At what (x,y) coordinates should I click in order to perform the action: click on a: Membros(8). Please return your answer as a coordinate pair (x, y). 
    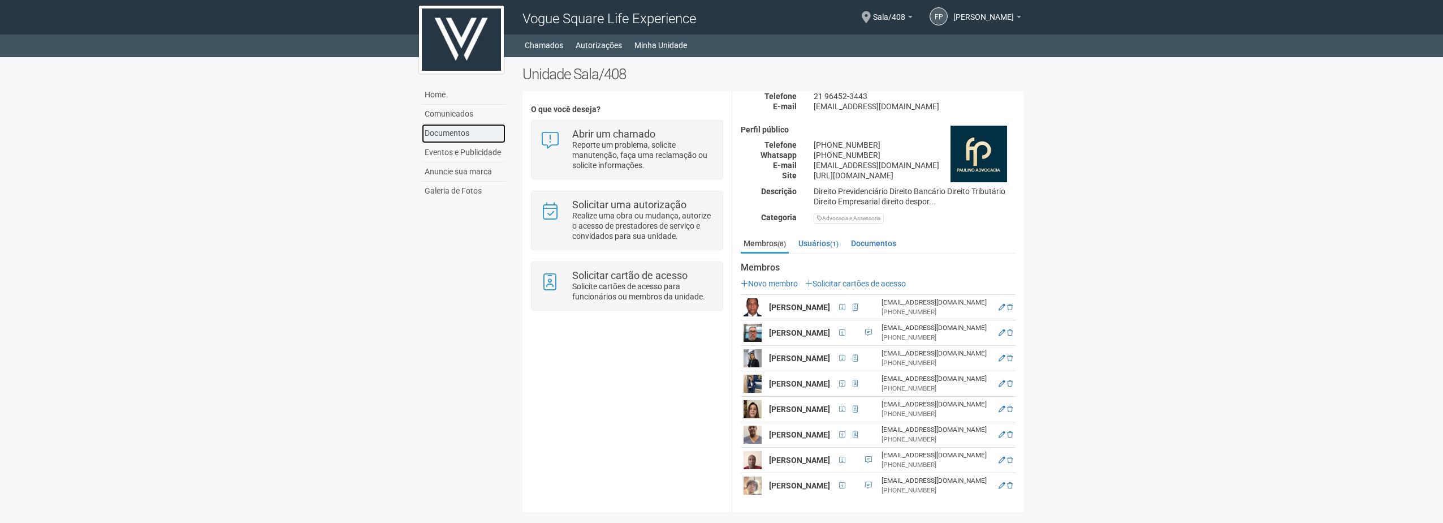
    Looking at the image, I should click on (765, 244).